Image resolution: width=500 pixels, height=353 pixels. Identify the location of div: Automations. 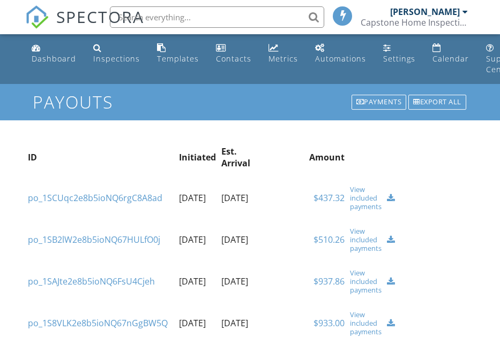
(340, 58).